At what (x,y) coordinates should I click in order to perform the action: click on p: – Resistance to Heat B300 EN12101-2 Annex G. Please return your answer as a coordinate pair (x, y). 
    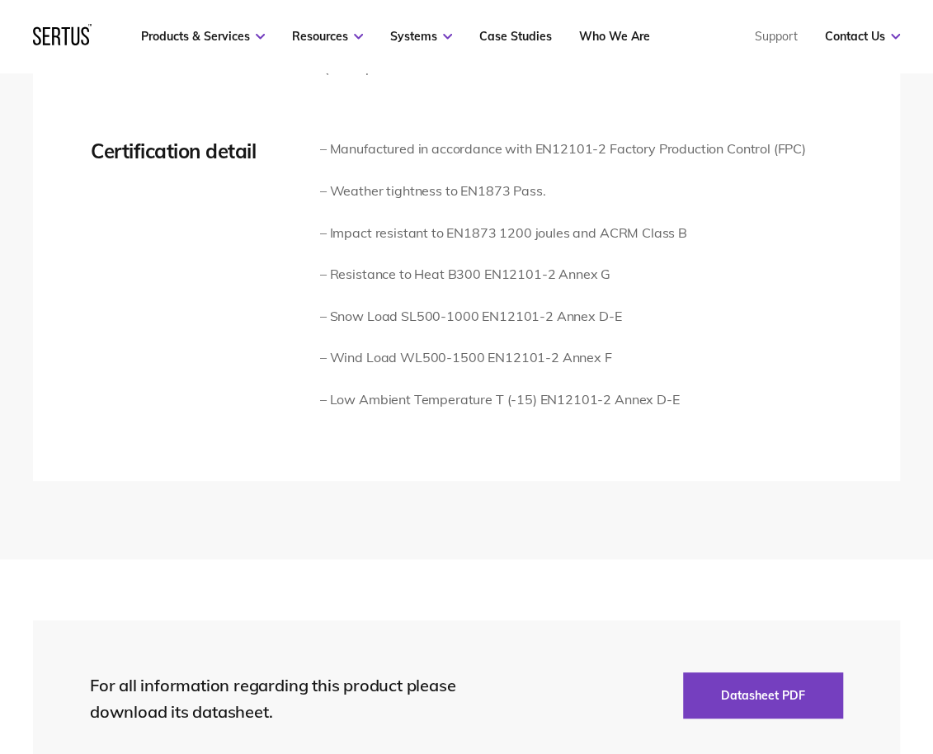
    Looking at the image, I should click on (562, 275).